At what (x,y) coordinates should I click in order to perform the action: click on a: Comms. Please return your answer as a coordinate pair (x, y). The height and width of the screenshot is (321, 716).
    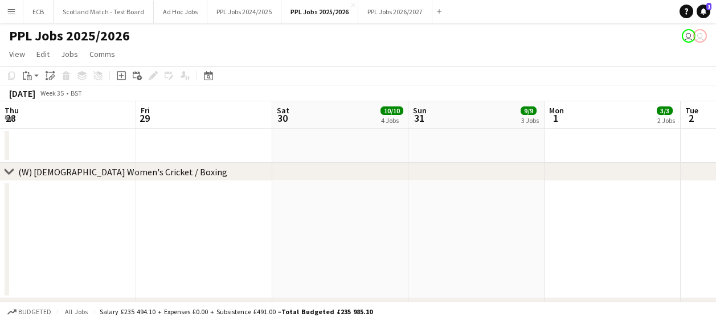
    Looking at the image, I should click on (102, 54).